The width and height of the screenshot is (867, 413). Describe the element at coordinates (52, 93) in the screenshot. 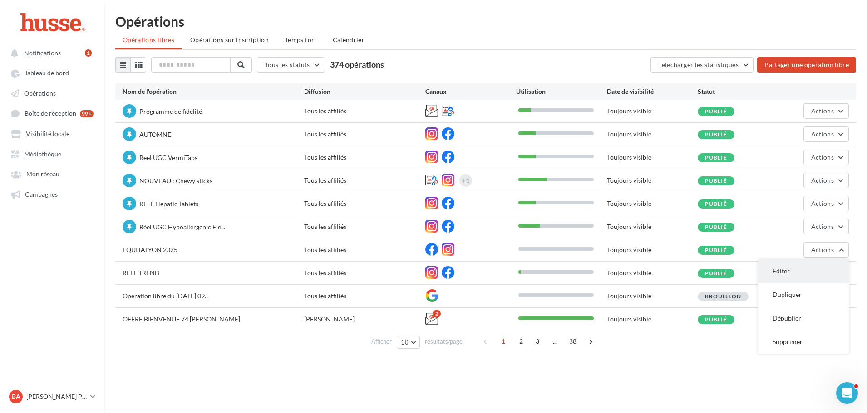

I see `a: Opérations` at that location.